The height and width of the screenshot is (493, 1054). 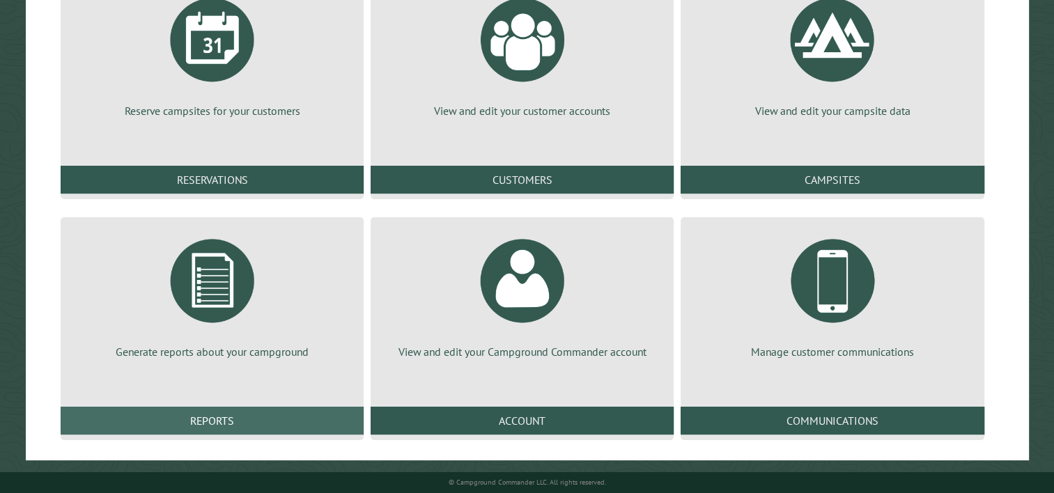 I want to click on p: View and edit your customer accounts, so click(x=522, y=111).